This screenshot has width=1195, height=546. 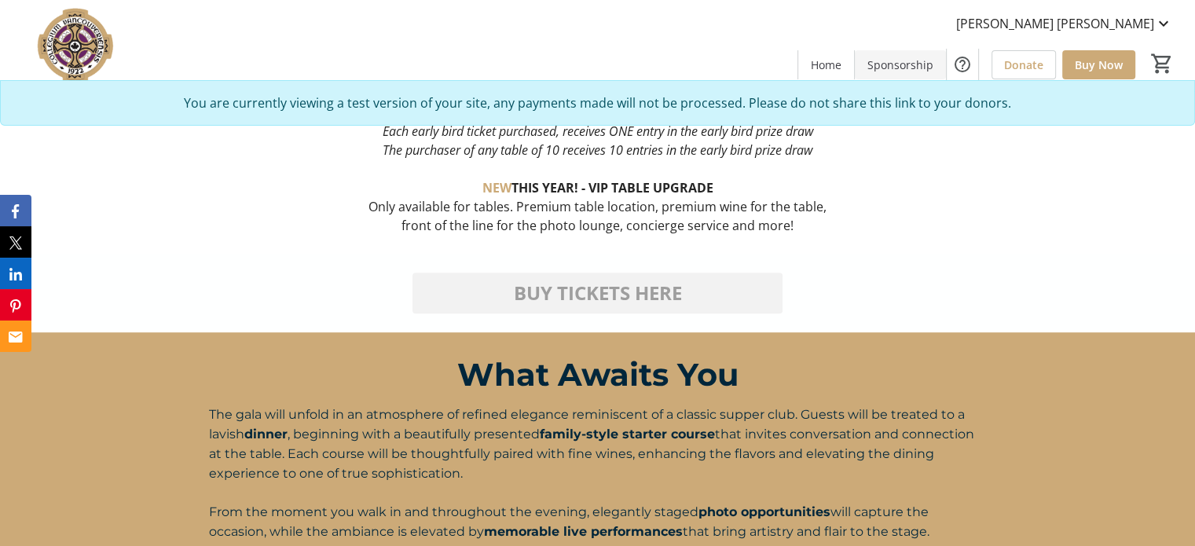 What do you see at coordinates (496, 188) in the screenshot?
I see `strong: NEW` at bounding box center [496, 188].